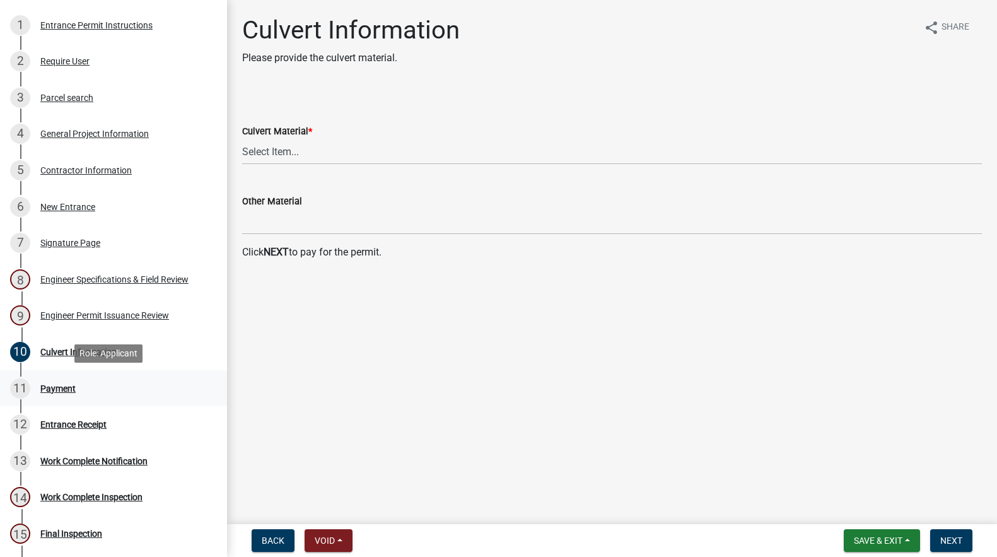 Image resolution: width=997 pixels, height=557 pixels. I want to click on button: Next, so click(951, 540).